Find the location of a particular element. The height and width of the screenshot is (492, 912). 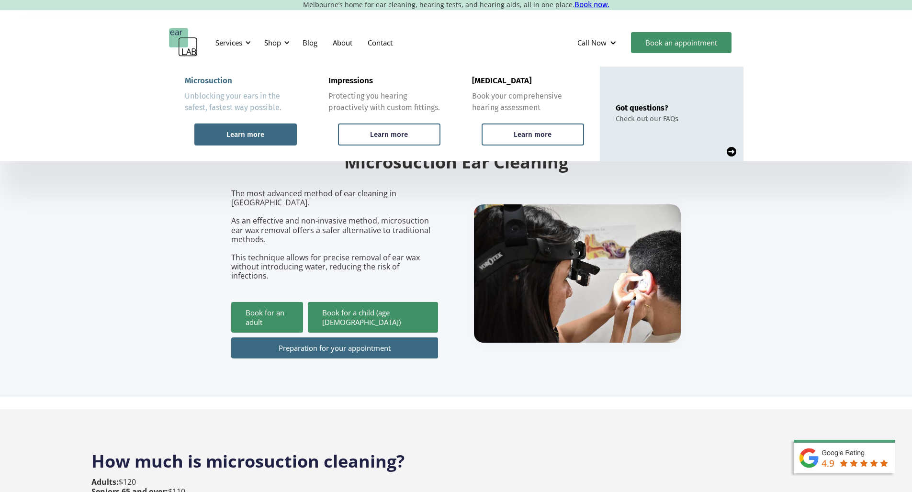

a: Contact is located at coordinates (380, 43).